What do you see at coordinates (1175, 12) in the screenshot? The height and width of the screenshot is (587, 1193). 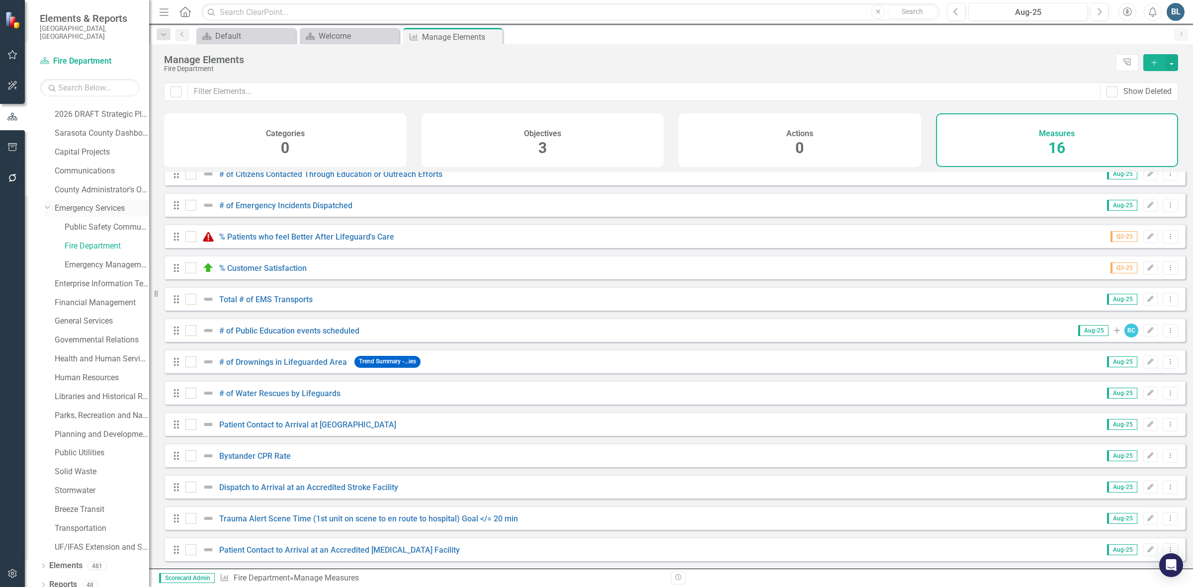 I see `div: BL` at bounding box center [1175, 12].